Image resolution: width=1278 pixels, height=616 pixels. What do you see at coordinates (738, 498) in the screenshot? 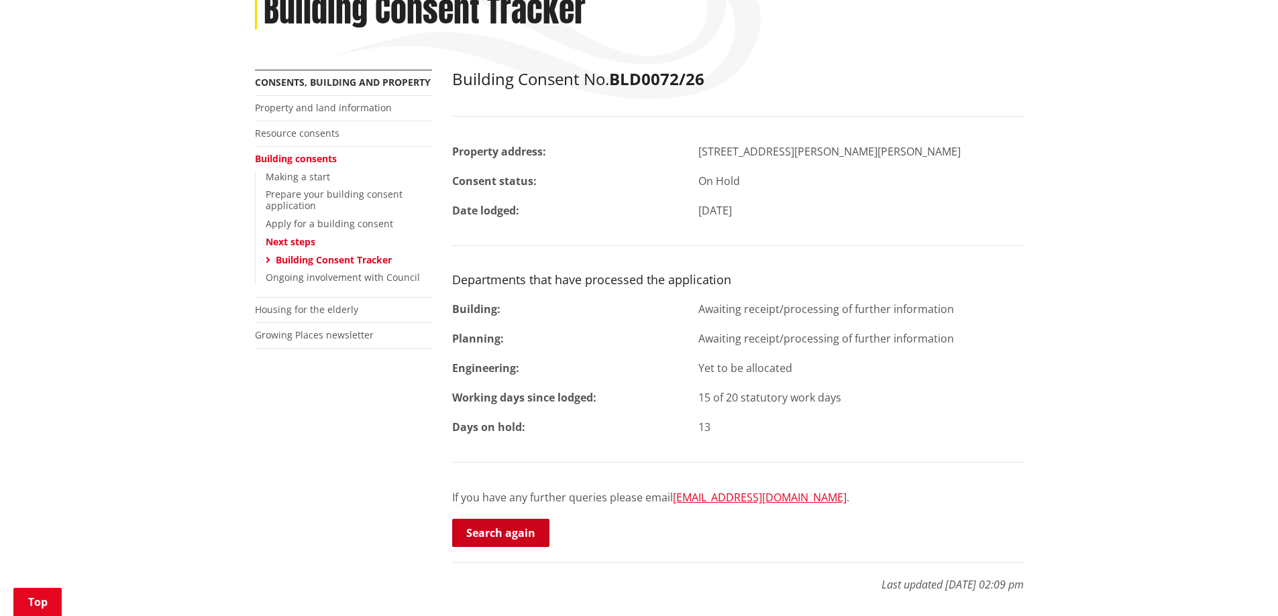
I see `p: If you have any further queries please email .` at bounding box center [738, 498].